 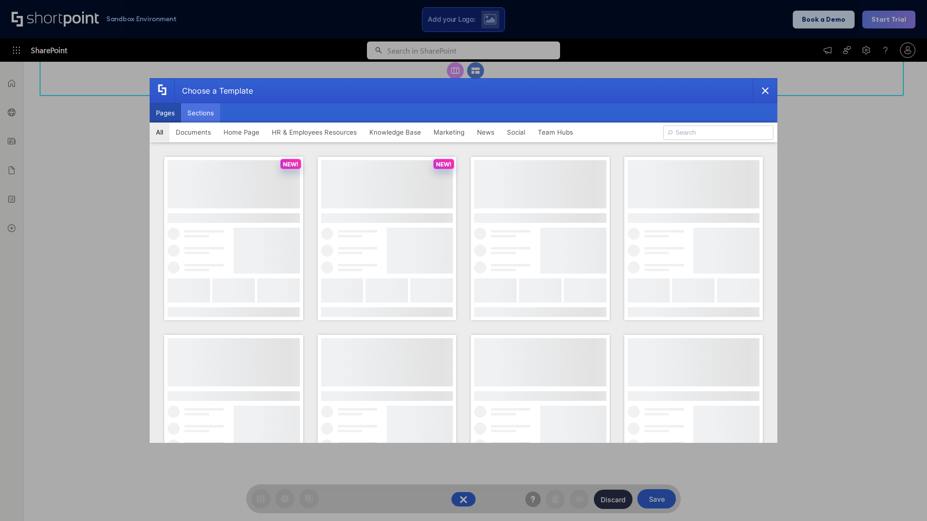 I want to click on button: Team Hubs, so click(x=555, y=132).